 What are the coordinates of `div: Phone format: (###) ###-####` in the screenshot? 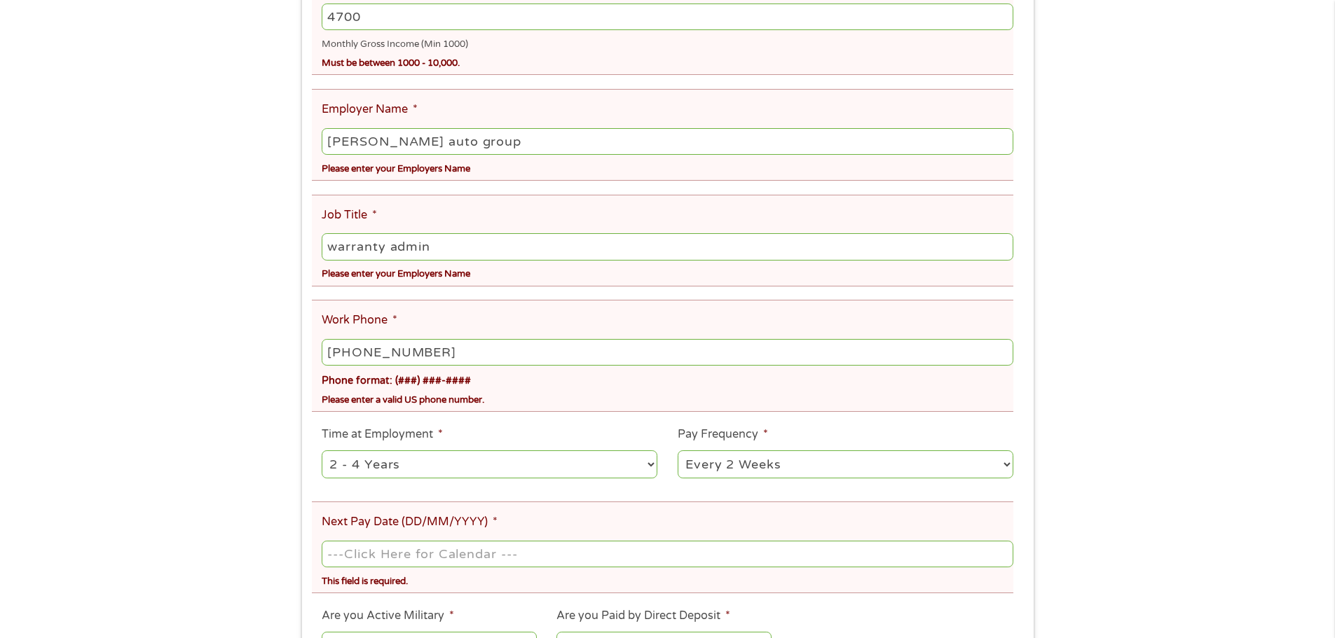 It's located at (667, 378).